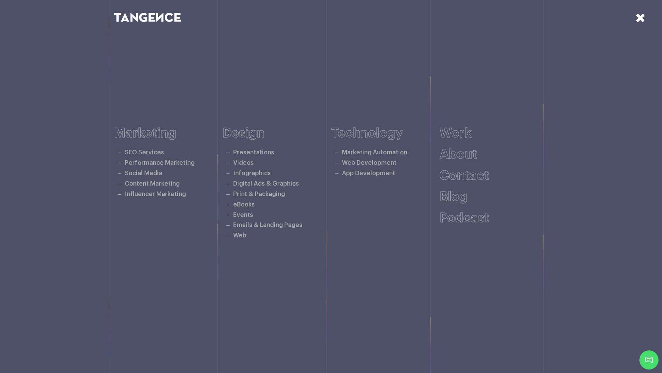  Describe the element at coordinates (259, 194) in the screenshot. I see `a: Print & Packaging` at that location.